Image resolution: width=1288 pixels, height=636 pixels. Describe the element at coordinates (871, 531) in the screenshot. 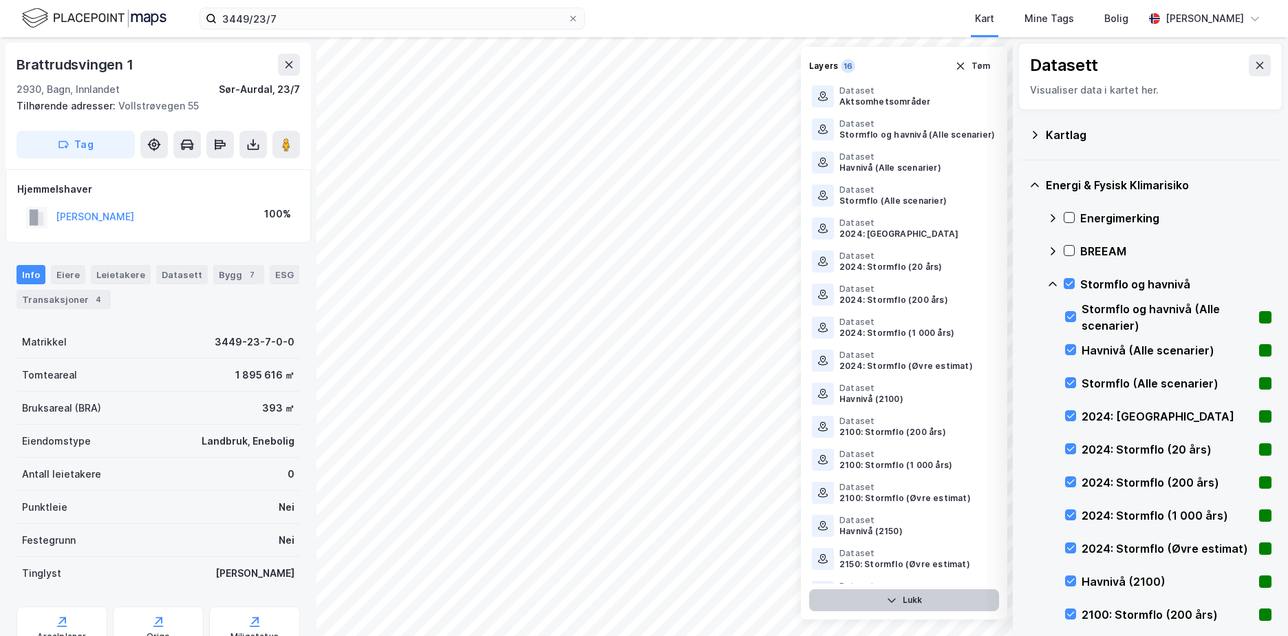

I see `div: Havnivå (2150)` at that location.